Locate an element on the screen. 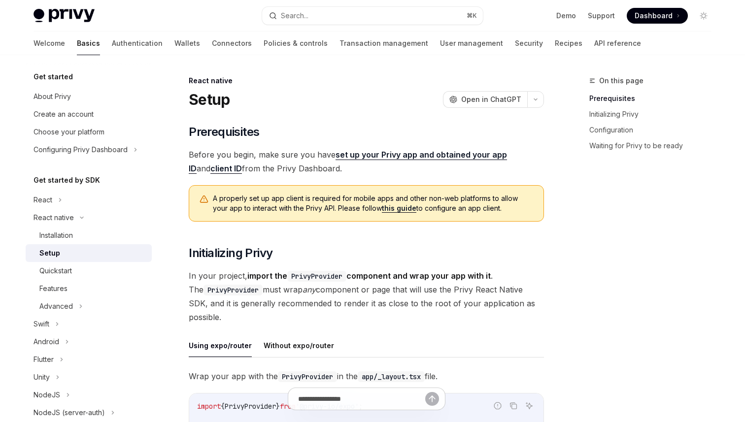  a: Setup is located at coordinates (89, 253).